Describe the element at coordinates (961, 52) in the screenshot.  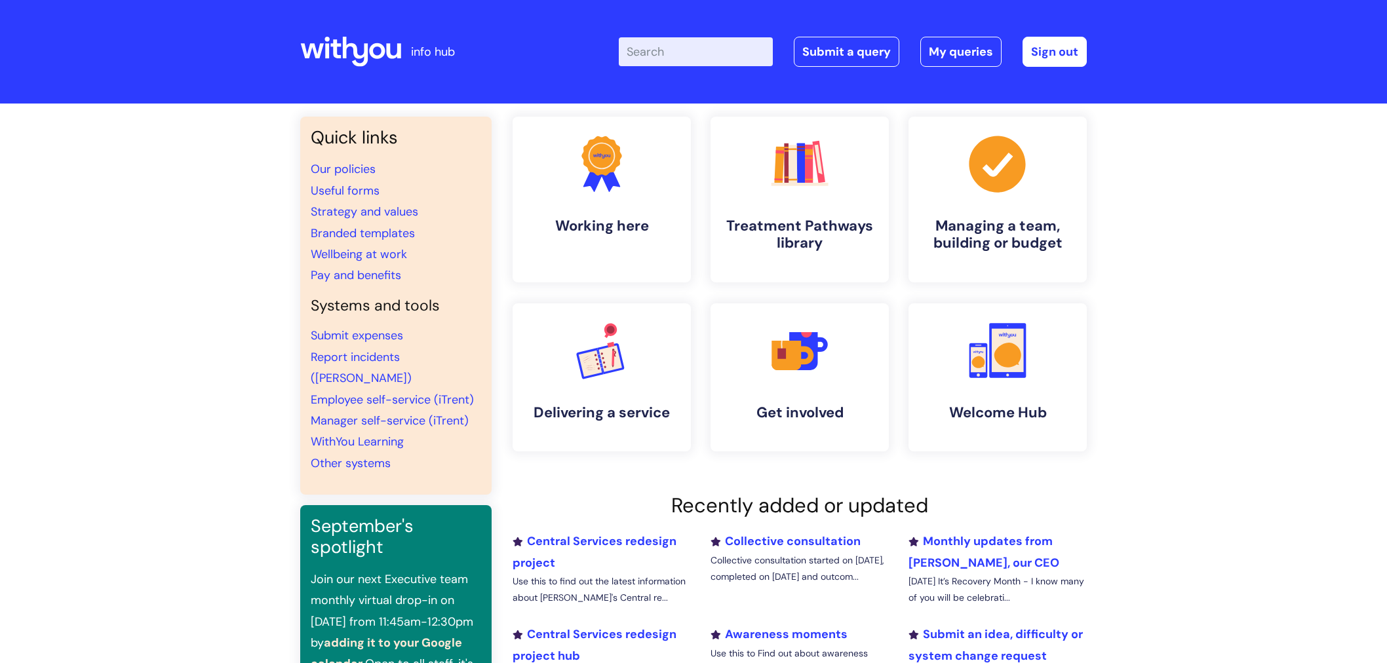
I see `a: My queries` at that location.